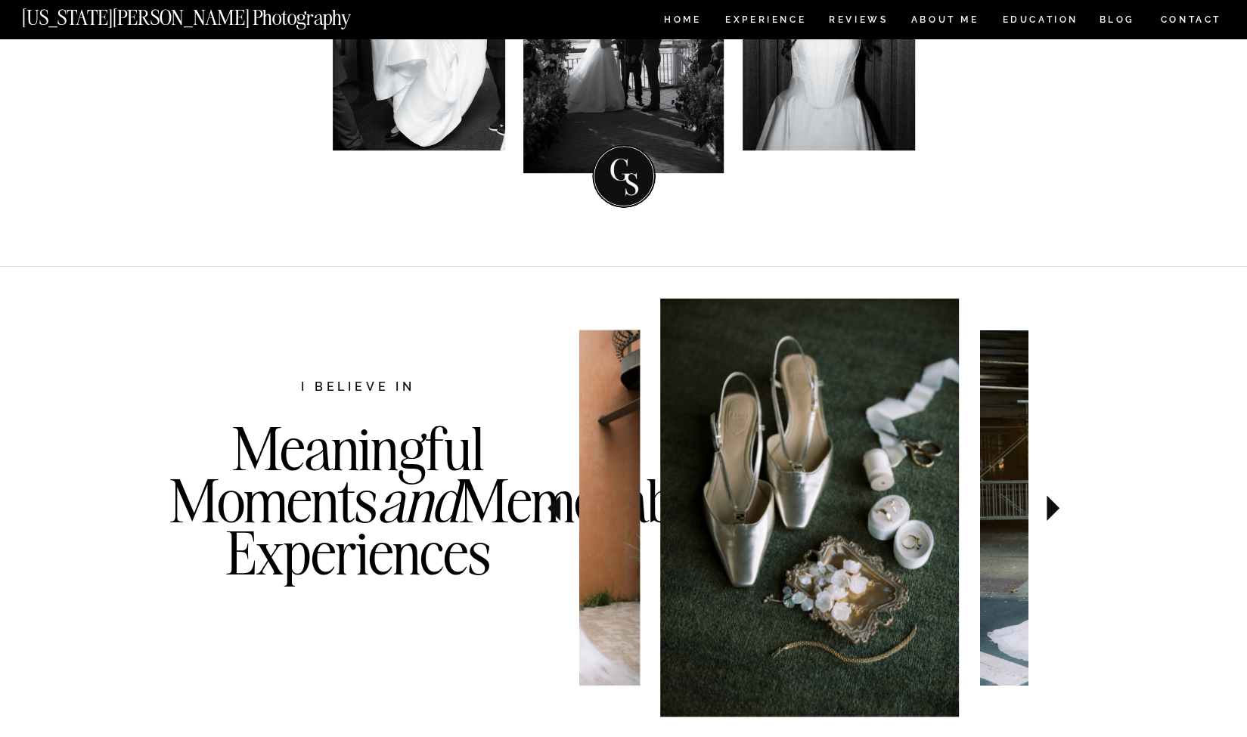 The height and width of the screenshot is (737, 1247). Describe the element at coordinates (682, 21) in the screenshot. I see `nav: HOME` at that location.